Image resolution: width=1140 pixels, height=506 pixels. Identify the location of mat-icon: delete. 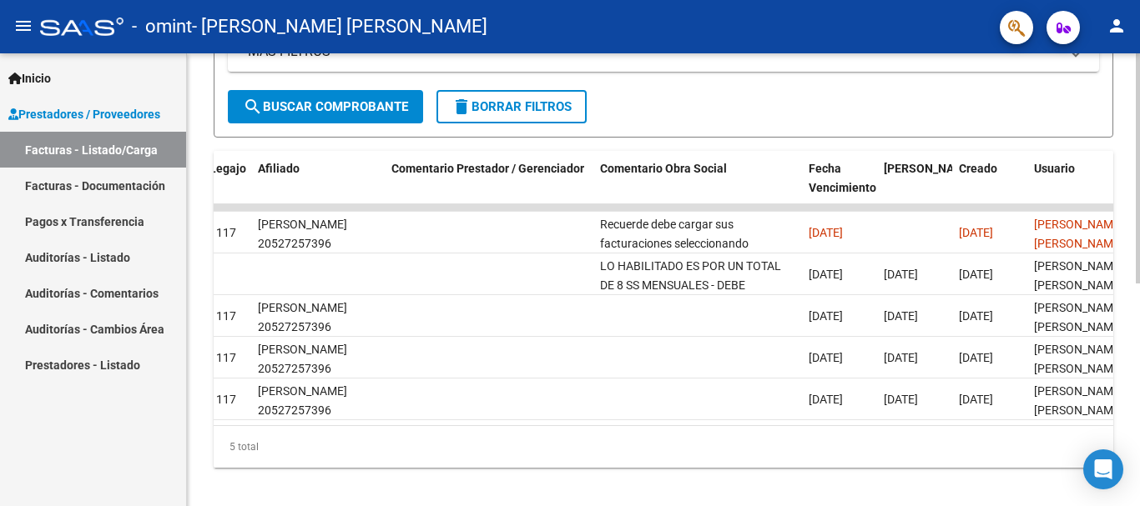
(461, 107).